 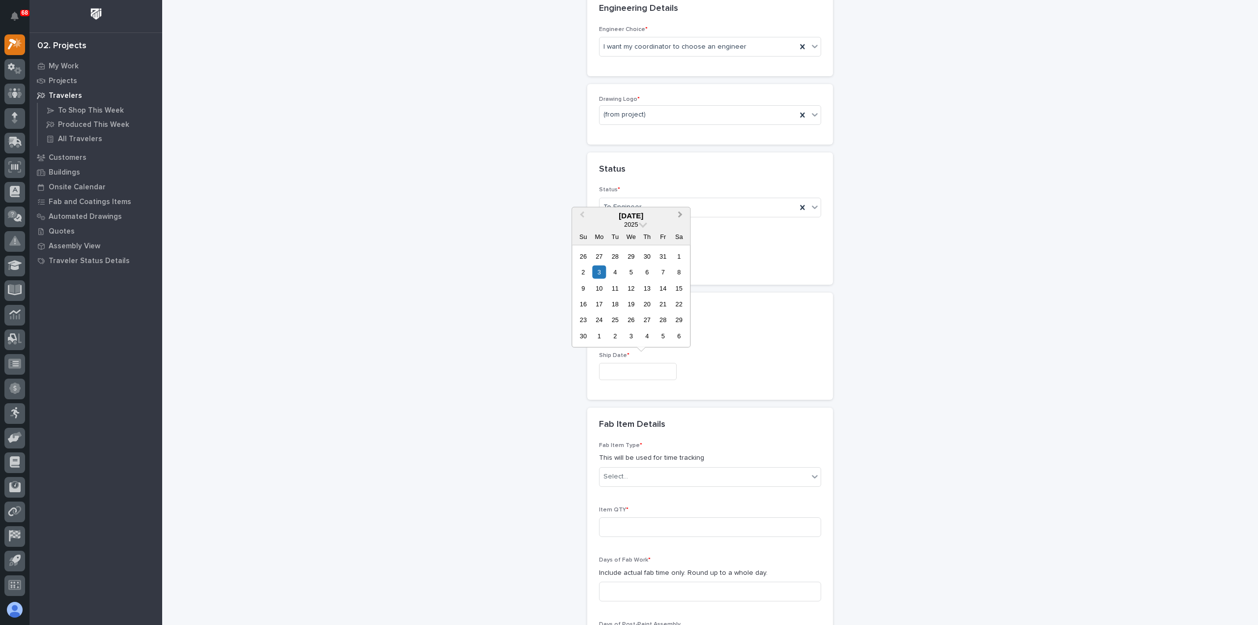 I want to click on a: Customers, so click(x=96, y=157).